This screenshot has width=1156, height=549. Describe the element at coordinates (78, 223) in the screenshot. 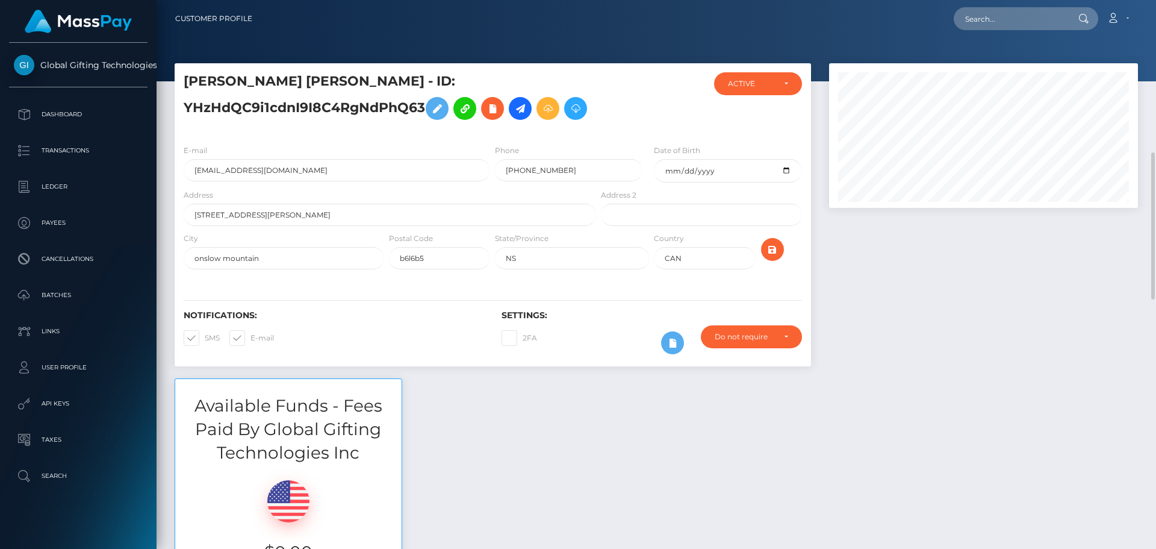

I see `a: Payees` at that location.